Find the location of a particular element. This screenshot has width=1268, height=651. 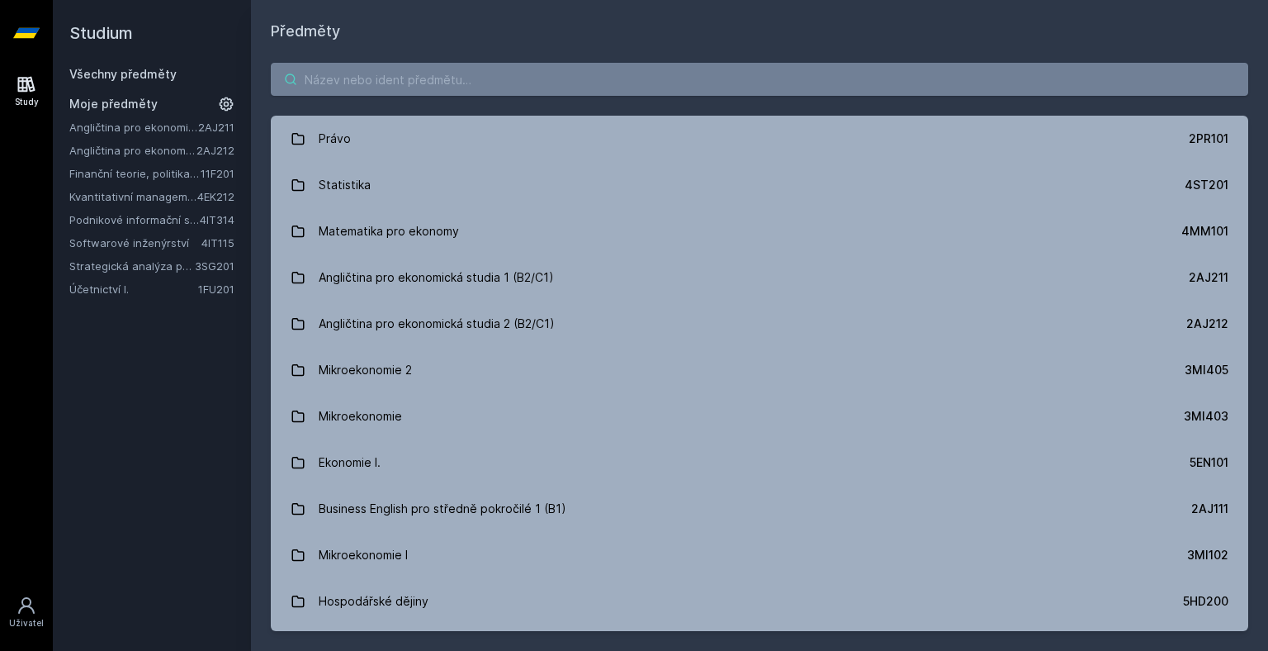

div: 2AJ211 is located at coordinates (1209, 277).